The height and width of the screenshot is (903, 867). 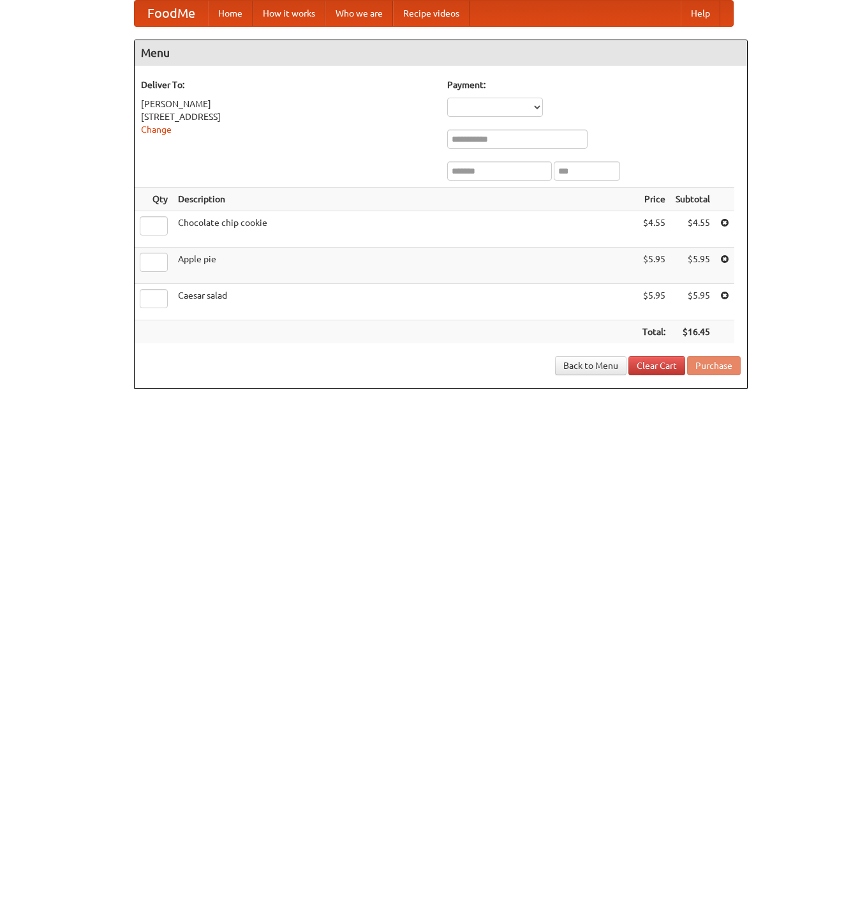 I want to click on th: Subtotal, so click(x=693, y=199).